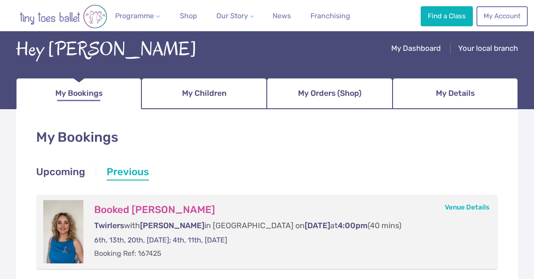 The image size is (534, 279). Describe the element at coordinates (329, 93) in the screenshot. I see `span: My Orders (Shop)` at that location.